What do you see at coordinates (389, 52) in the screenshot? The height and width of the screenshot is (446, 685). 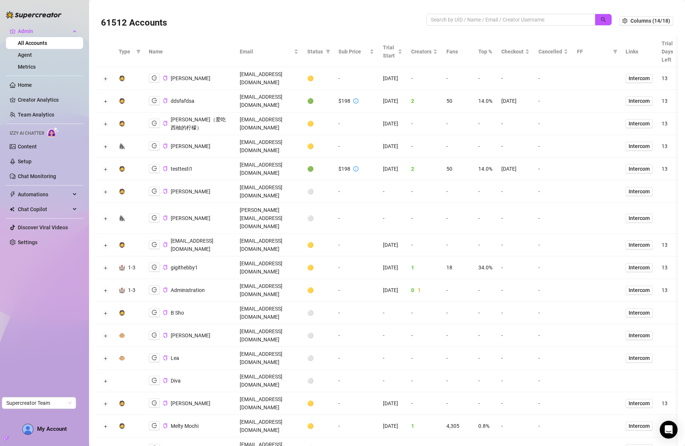 I see `span: Trial Start` at bounding box center [389, 52].